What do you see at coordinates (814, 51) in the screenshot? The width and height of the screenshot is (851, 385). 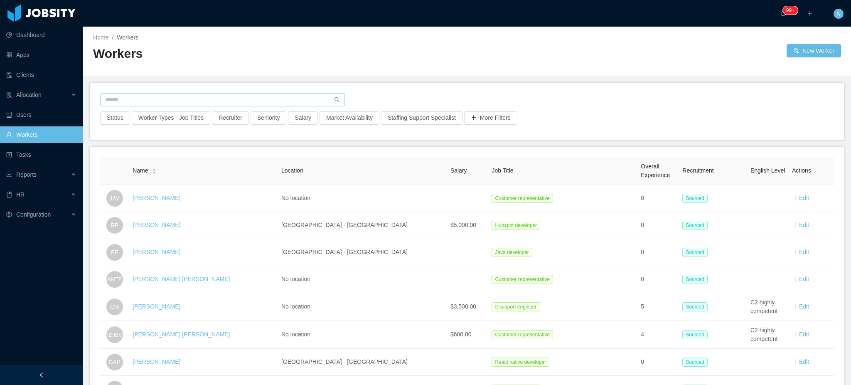 I see `button: icon: usergroup-addNew Worker` at bounding box center [814, 51].